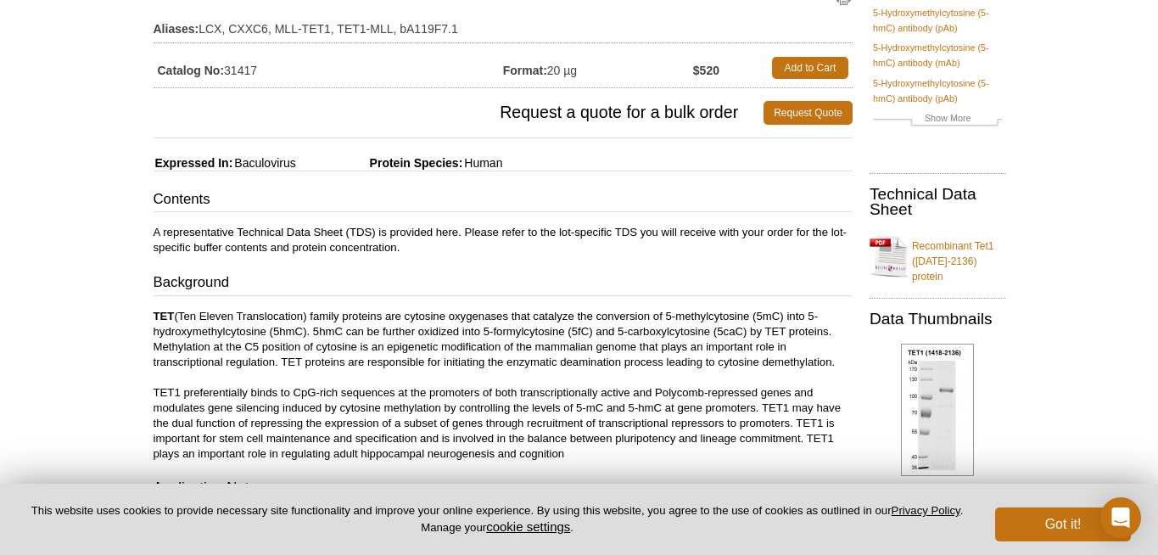 The width and height of the screenshot is (1158, 555). Describe the element at coordinates (503, 489) in the screenshot. I see `h3: Application Notes` at that location.